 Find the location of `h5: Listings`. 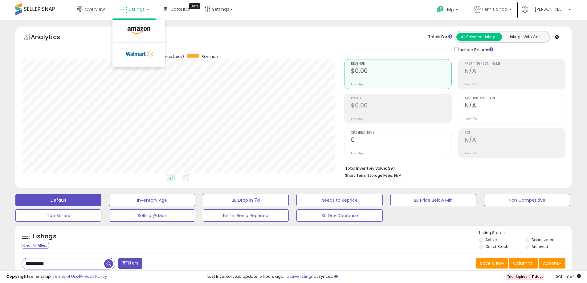

h5: Listings is located at coordinates (44, 237).